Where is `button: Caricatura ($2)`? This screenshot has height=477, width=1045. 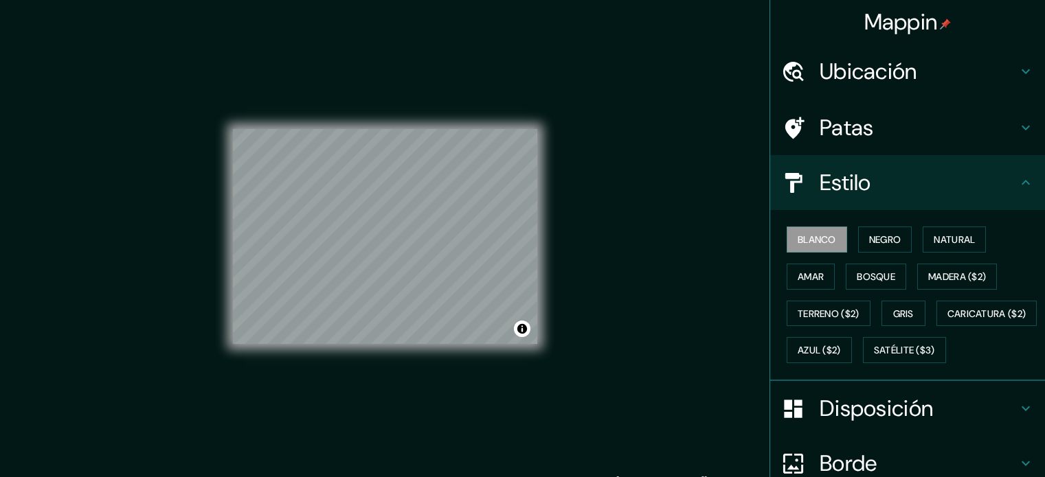
button: Caricatura ($2) is located at coordinates (986, 314).